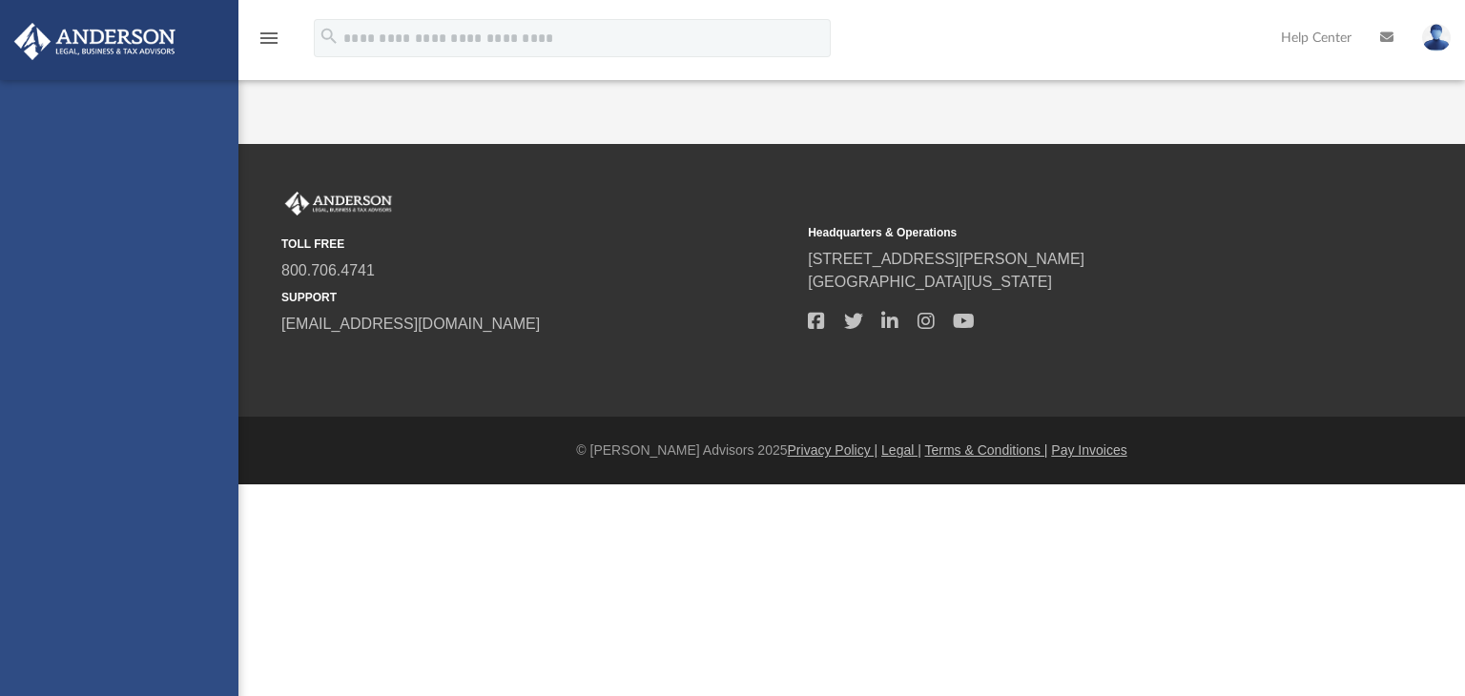 The image size is (1465, 696). What do you see at coordinates (1065, 233) in the screenshot?
I see `small: Headquarters & Operations` at bounding box center [1065, 233].